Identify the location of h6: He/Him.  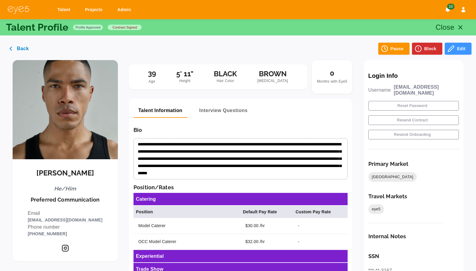
(65, 189).